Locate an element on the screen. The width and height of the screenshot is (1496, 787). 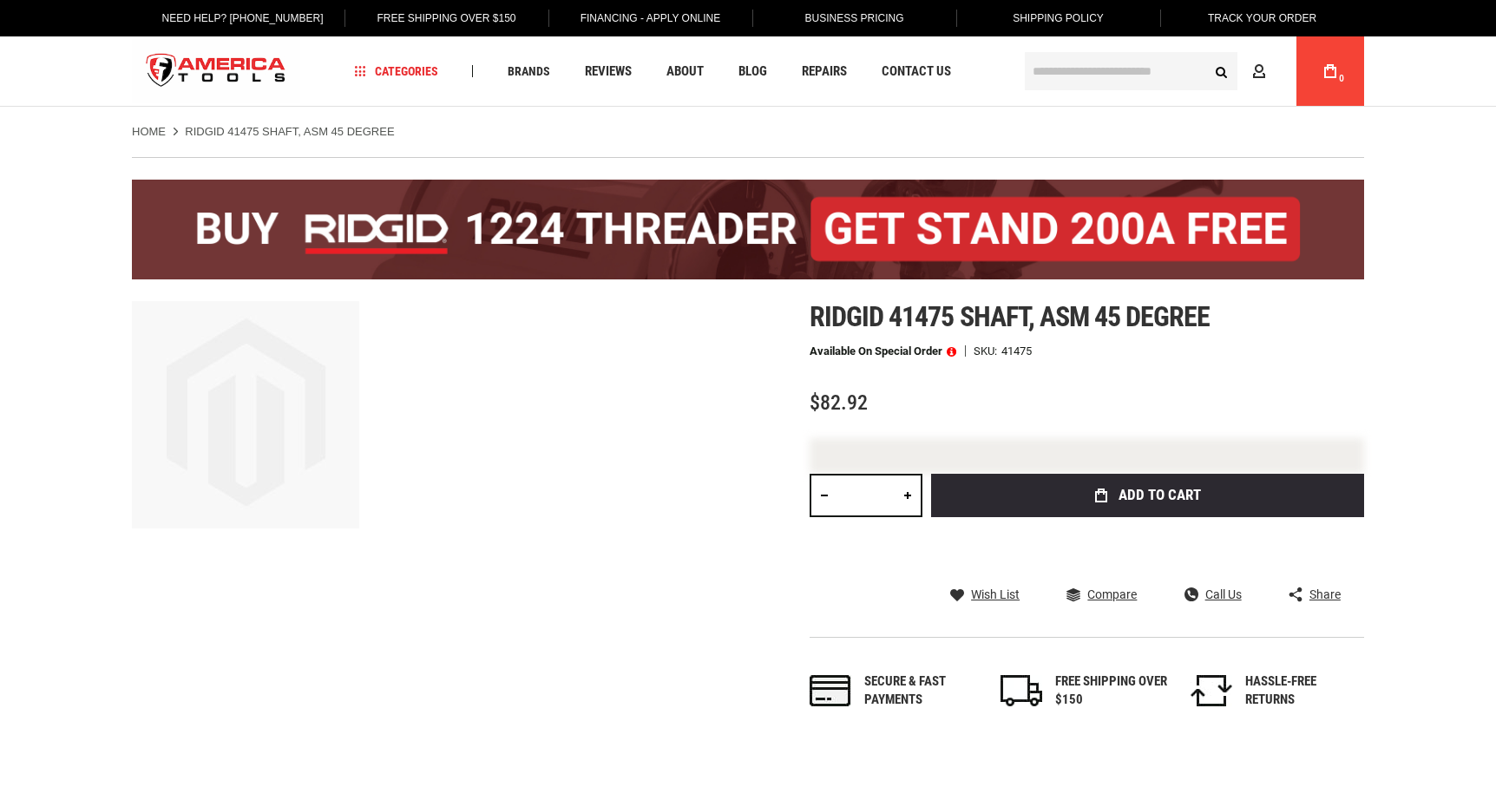
a: Reviews is located at coordinates (608, 71).